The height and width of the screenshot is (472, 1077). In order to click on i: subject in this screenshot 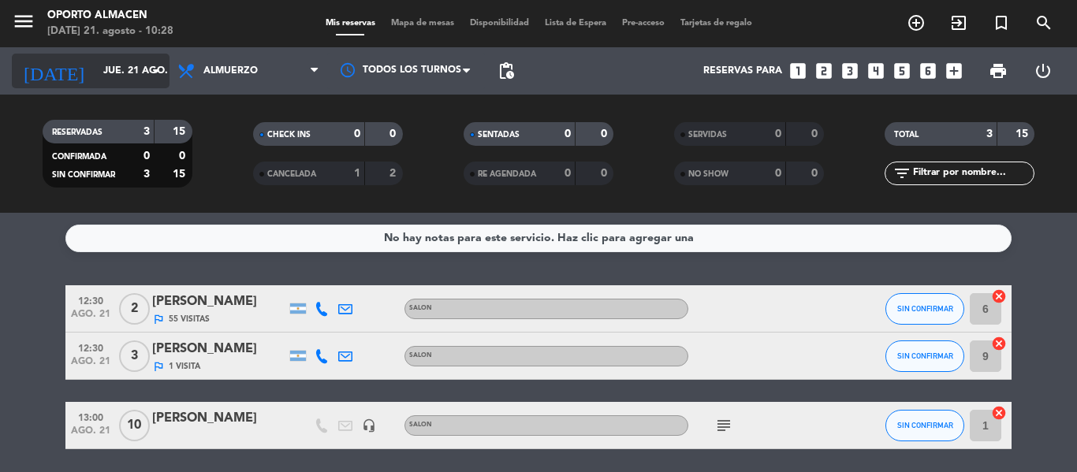, I will do `click(724, 426)`.